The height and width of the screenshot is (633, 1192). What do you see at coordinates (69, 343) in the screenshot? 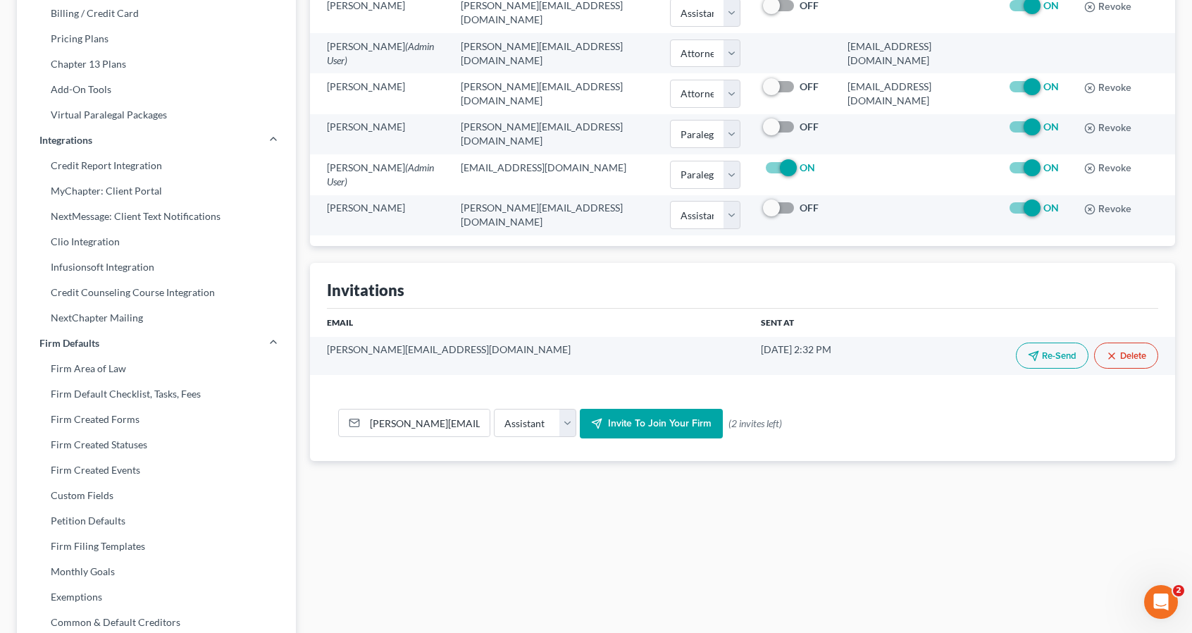
I see `span: Firm Defaults` at bounding box center [69, 343].